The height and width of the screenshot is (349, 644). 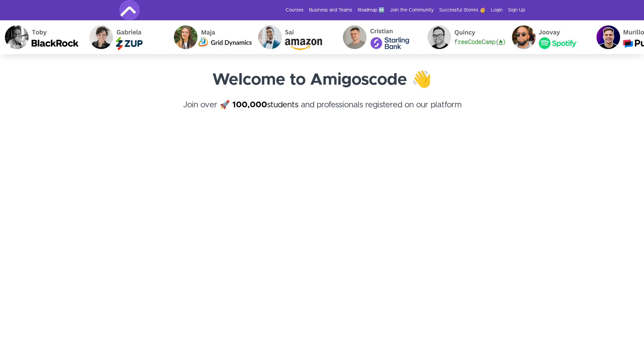 What do you see at coordinates (265, 105) in the screenshot?
I see `a: 100,000students` at bounding box center [265, 105].